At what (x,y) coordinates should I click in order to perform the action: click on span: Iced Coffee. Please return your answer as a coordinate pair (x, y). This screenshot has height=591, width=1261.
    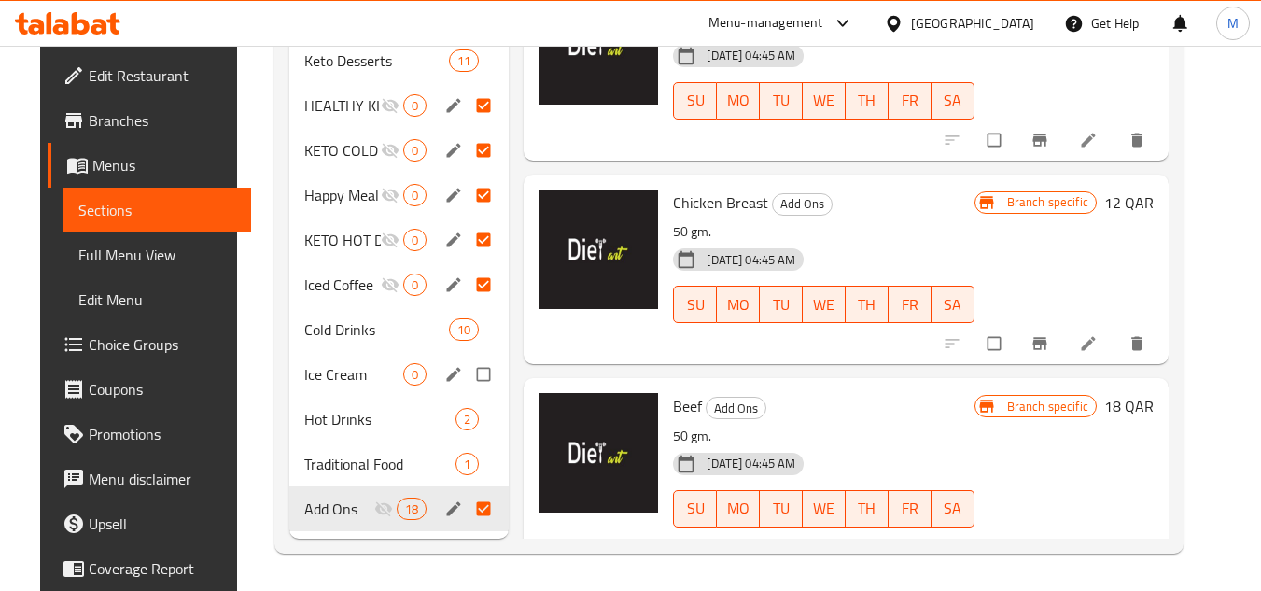
    Looking at the image, I should click on (342, 285).